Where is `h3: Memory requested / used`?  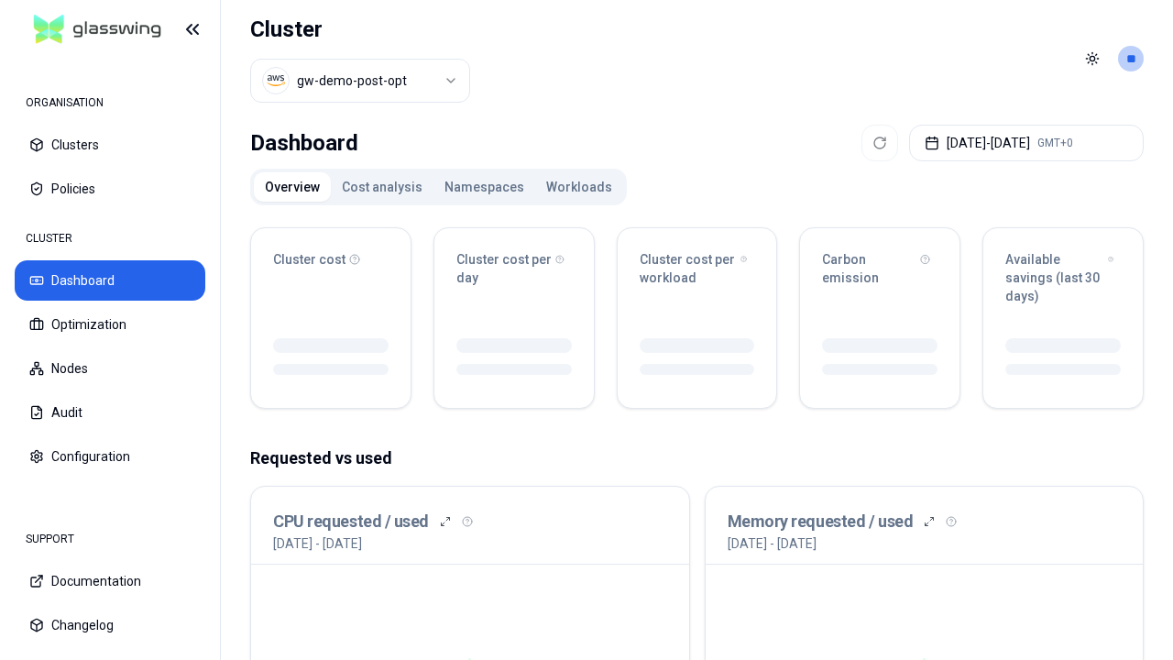 h3: Memory requested / used is located at coordinates (820, 521).